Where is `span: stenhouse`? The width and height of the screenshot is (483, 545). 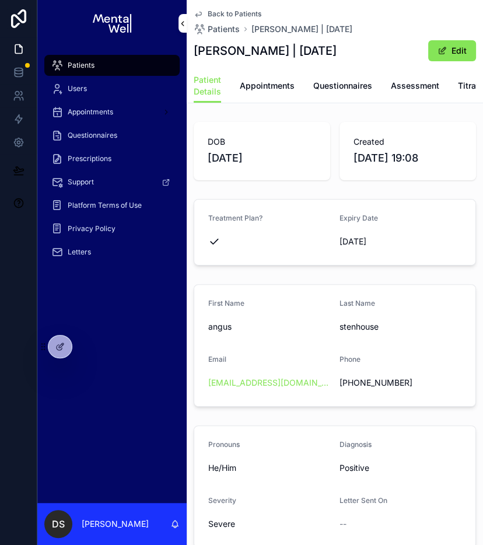
span: stenhouse is located at coordinates (400, 327).